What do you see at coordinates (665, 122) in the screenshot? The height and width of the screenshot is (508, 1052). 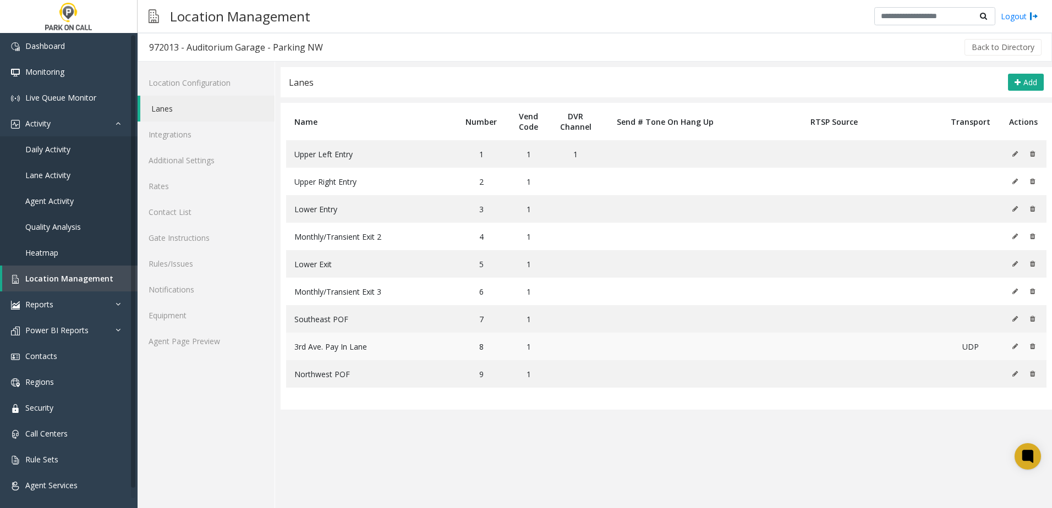 I see `th: Send # Tone On Hang Up` at bounding box center [665, 122].